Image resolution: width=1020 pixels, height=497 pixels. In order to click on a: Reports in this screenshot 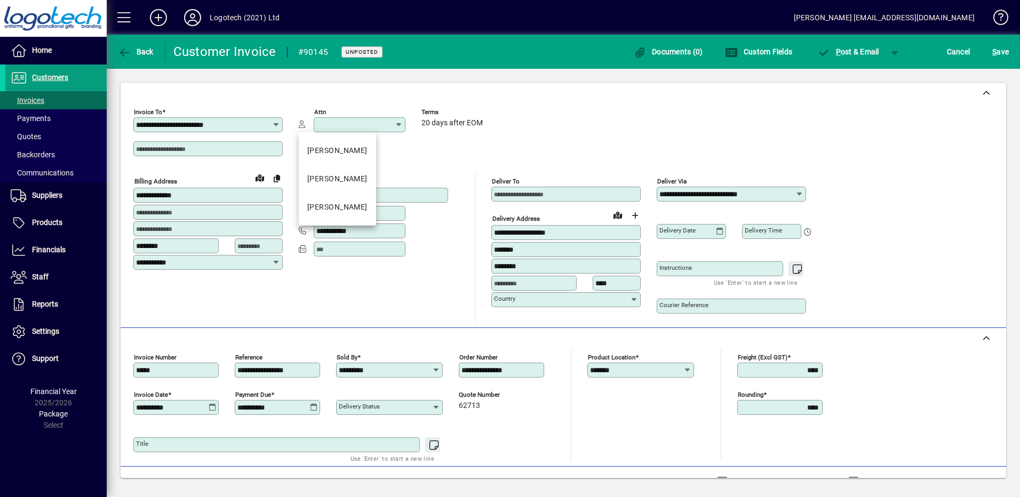, I will do `click(56, 305)`.